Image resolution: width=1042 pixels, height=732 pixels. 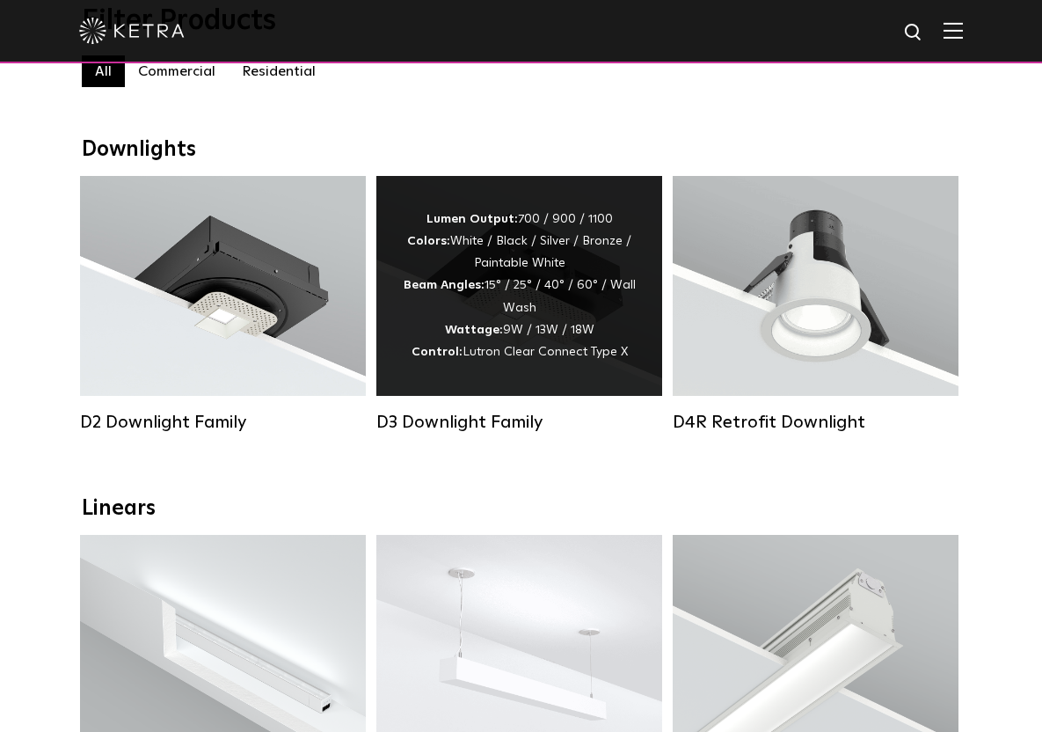 What do you see at coordinates (545, 352) in the screenshot?
I see `span: Lutron Clear Connect Type X` at bounding box center [545, 352].